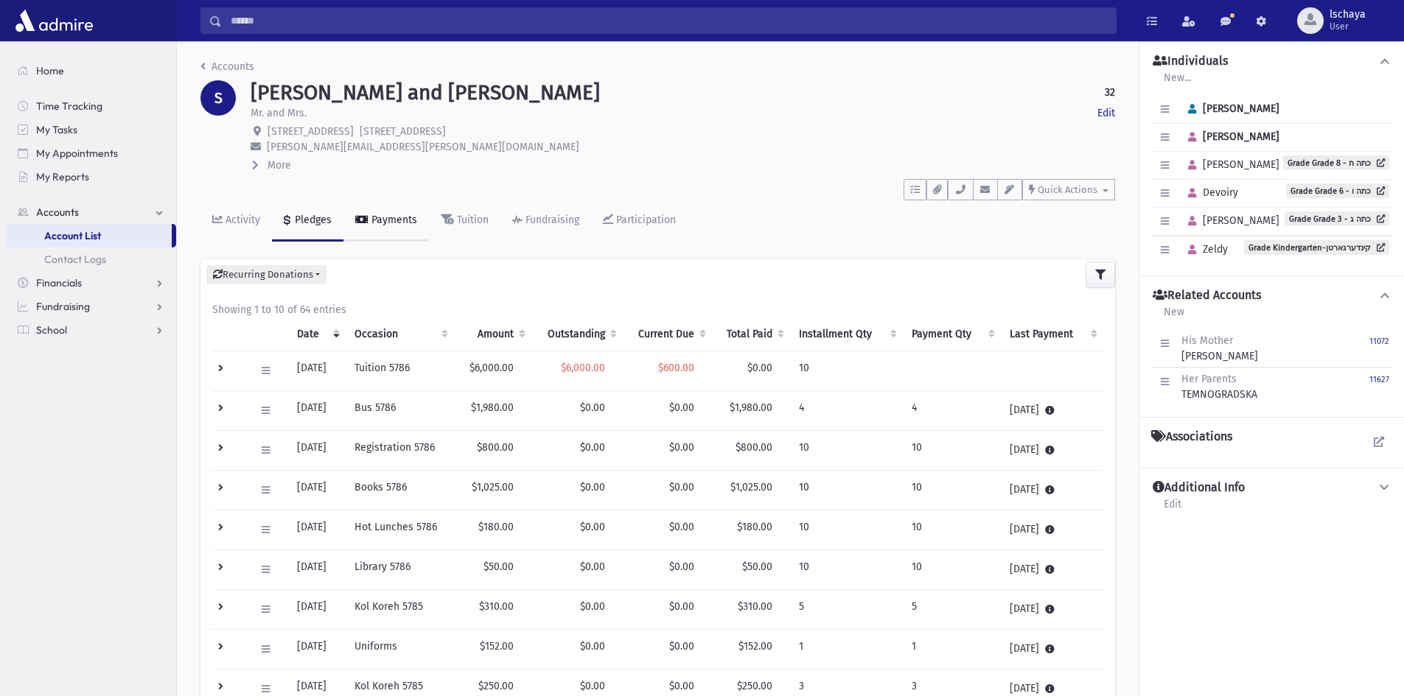 This screenshot has height=696, width=1404. Describe the element at coordinates (1338, 191) in the screenshot. I see `a: Grade Grade 6 - כתה ו` at that location.